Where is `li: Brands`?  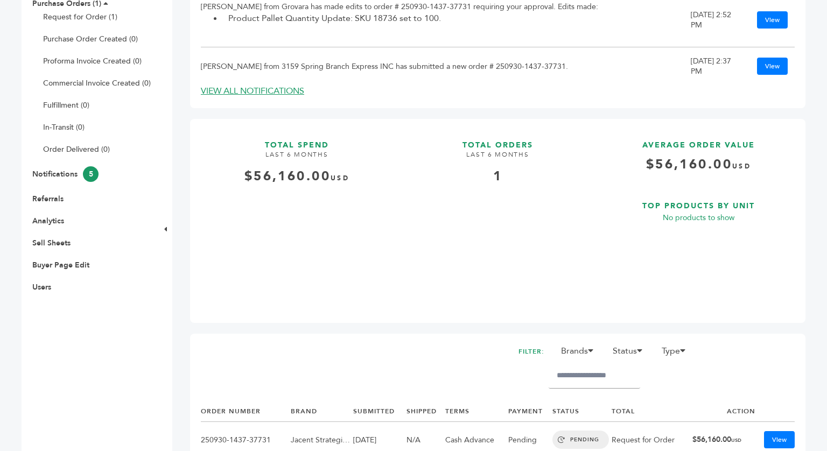
li: Brands is located at coordinates (580, 354).